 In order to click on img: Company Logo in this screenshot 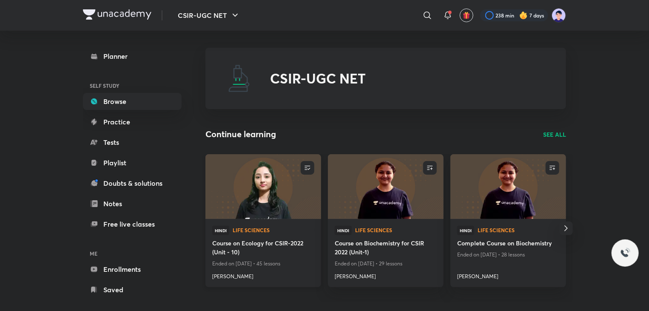, I will do `click(117, 14)`.